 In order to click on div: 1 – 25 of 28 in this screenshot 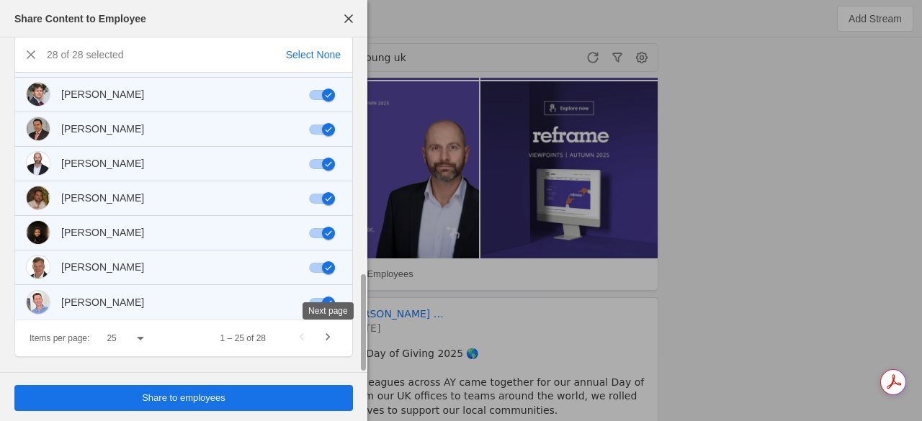, I will do `click(243, 338)`.